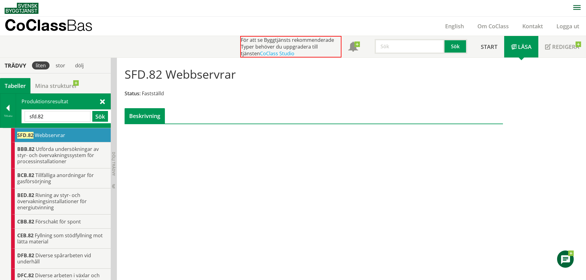 This screenshot has height=280, width=586. Describe the element at coordinates (180, 74) in the screenshot. I see `h1: SFD.82 Webbservrar` at that location.